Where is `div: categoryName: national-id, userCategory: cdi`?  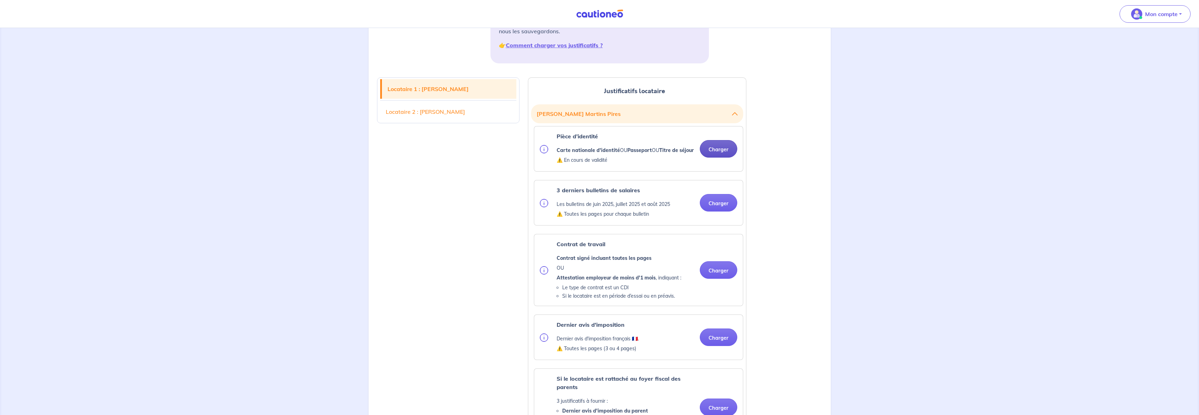 div: categoryName: national-id, userCategory: cdi is located at coordinates (638, 149).